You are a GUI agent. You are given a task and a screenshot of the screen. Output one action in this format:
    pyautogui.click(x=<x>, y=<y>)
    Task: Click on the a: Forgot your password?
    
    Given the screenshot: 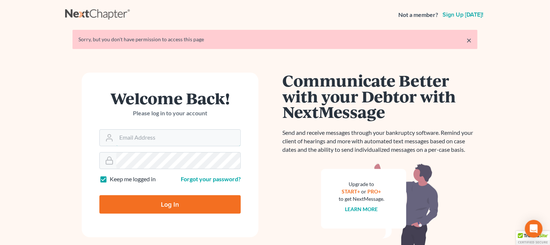 What is the action you would take?
    pyautogui.click(x=211, y=179)
    